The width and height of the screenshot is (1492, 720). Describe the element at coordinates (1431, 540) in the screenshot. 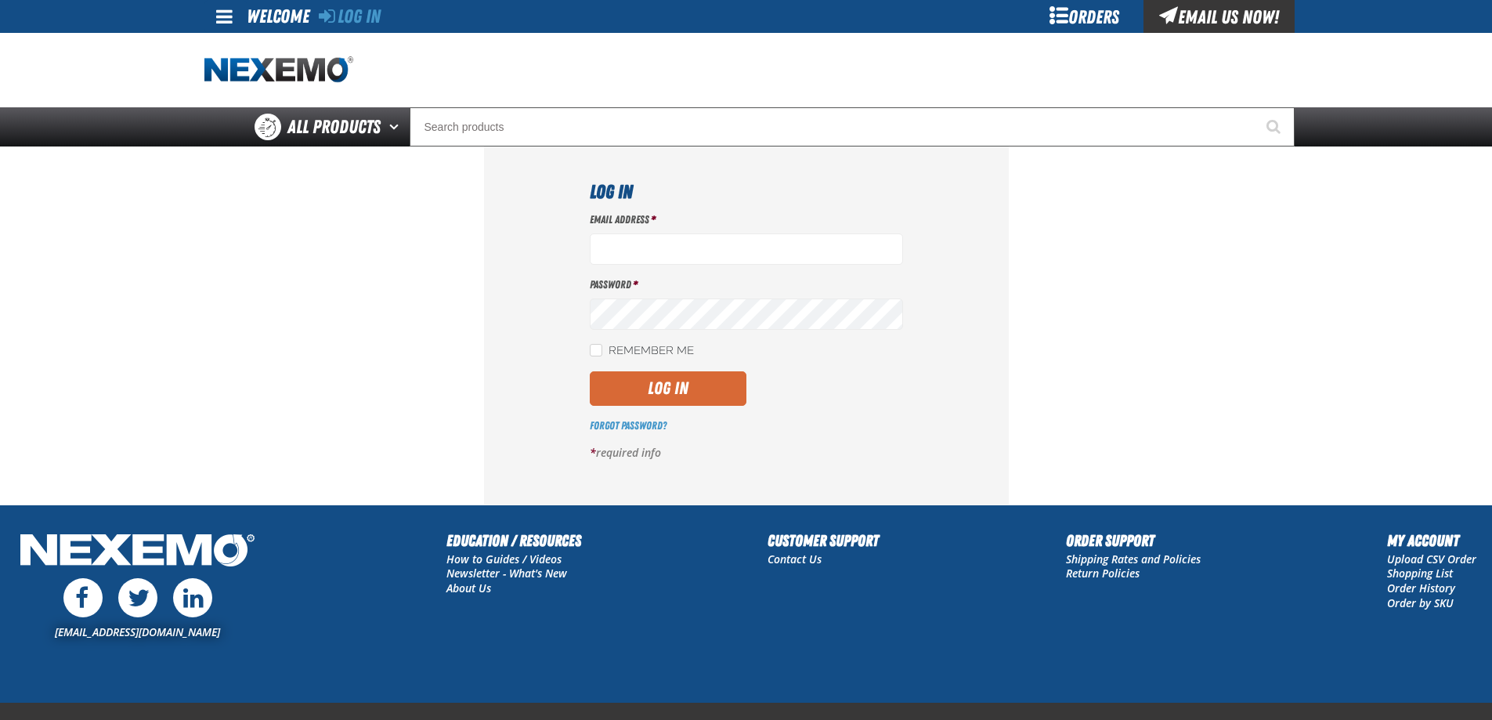

I see `h2: My Account` at that location.